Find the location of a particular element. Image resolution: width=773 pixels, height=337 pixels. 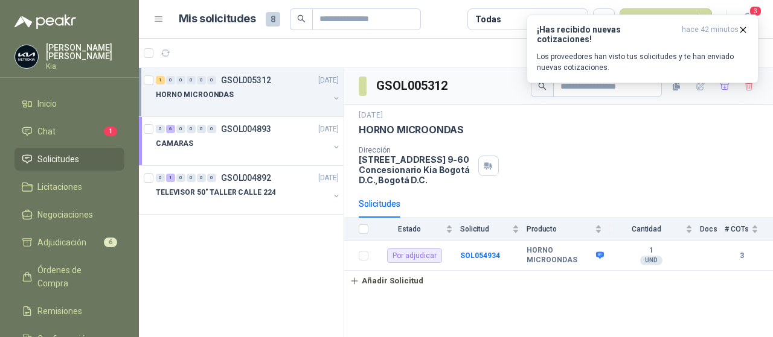

p: Dirección is located at coordinates (416, 150).